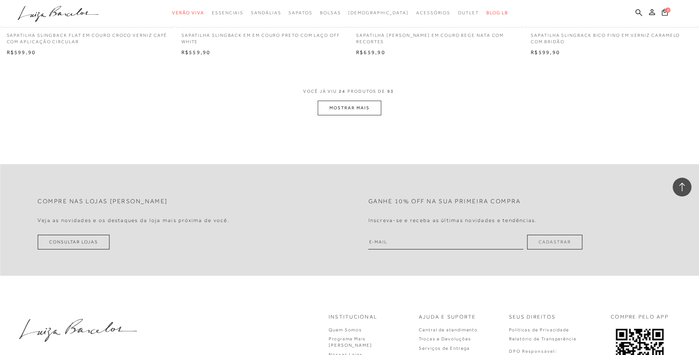 Image resolution: width=699 pixels, height=355 pixels. I want to click on span: R$659,90, so click(371, 52).